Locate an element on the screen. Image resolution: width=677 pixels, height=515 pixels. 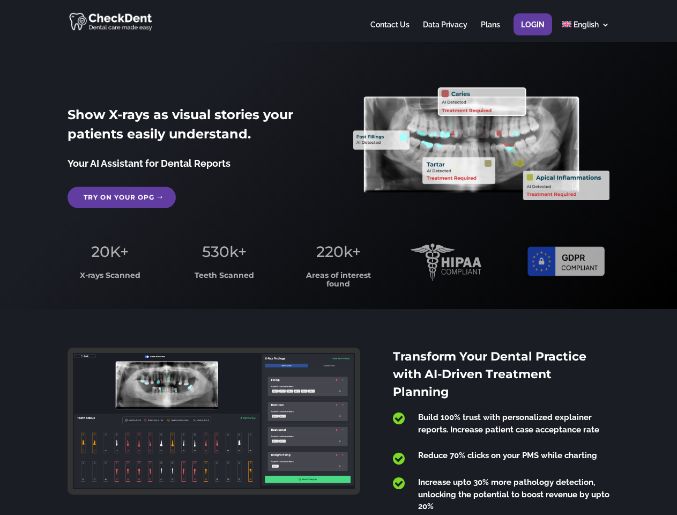
span: 20K+ is located at coordinates (110, 252).